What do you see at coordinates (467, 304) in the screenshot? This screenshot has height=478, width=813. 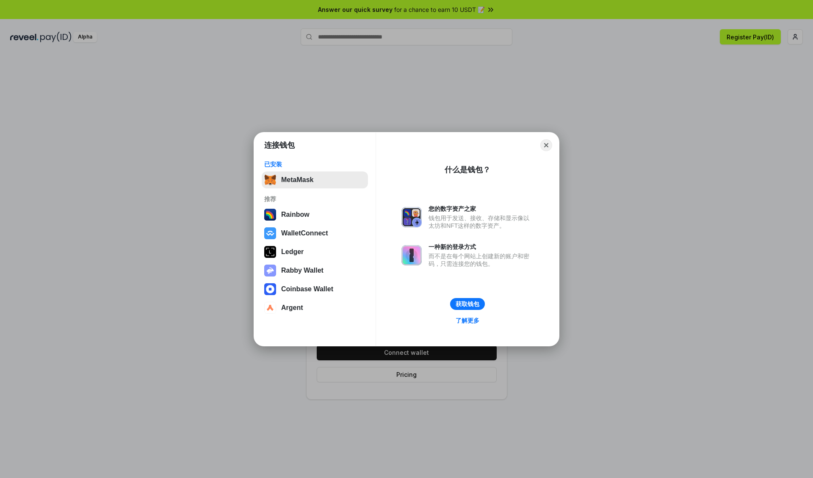 I see `button: 获取钱包` at bounding box center [467, 304].